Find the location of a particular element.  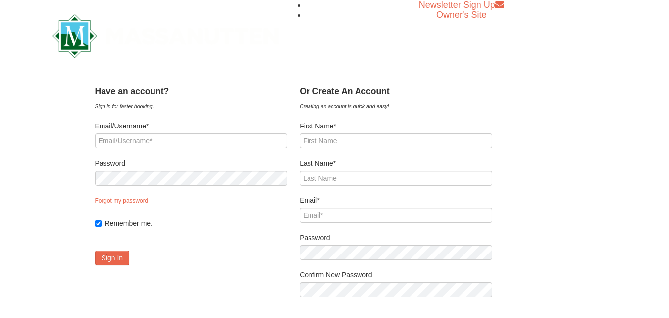

input: Email/Username* is located at coordinates (191, 141).